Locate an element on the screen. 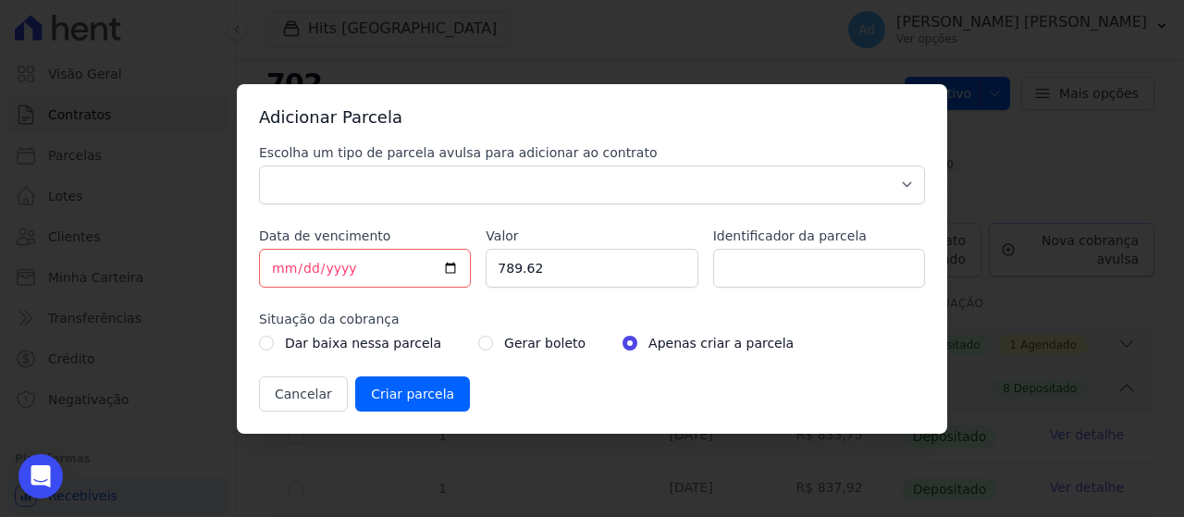 The image size is (1184, 517). label: Identificador da parcela is located at coordinates (819, 236).